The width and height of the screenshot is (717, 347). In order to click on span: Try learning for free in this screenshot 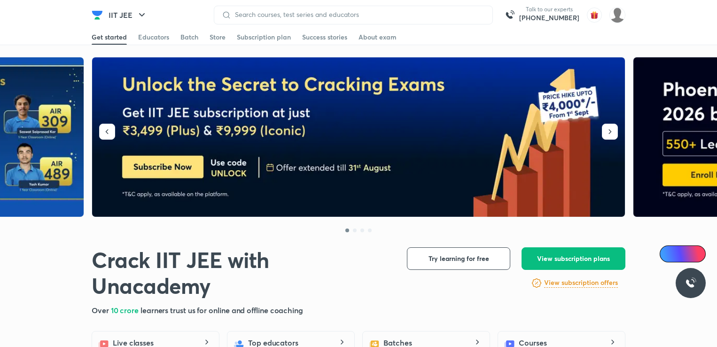, I will do `click(458, 258)`.